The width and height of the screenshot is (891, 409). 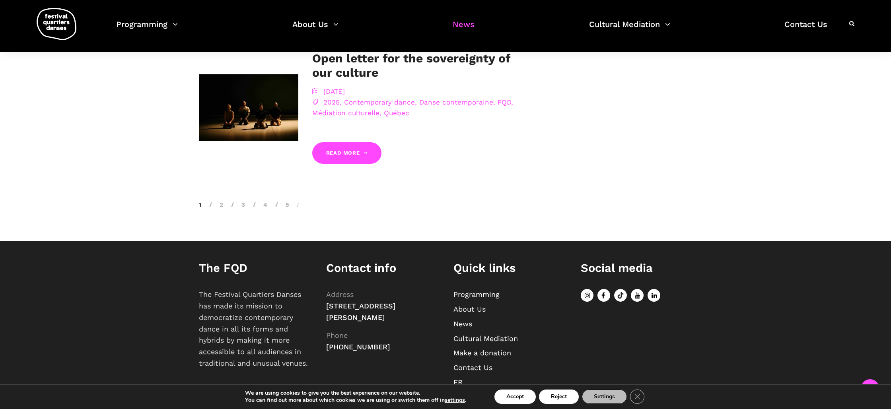 I want to click on a: Danse contemporaine, so click(x=456, y=102).